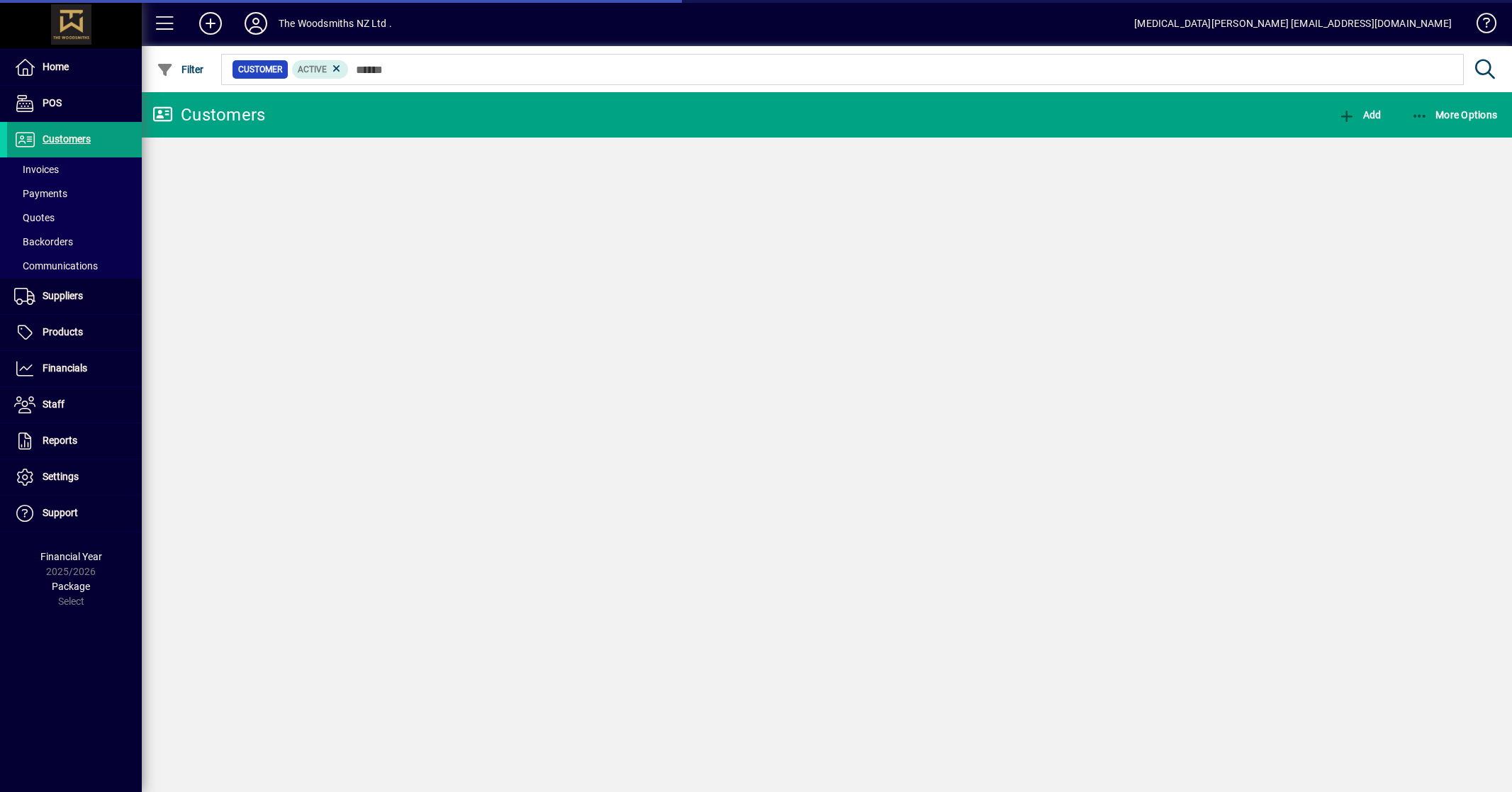  I want to click on a: Suppliers, so click(75, 297).